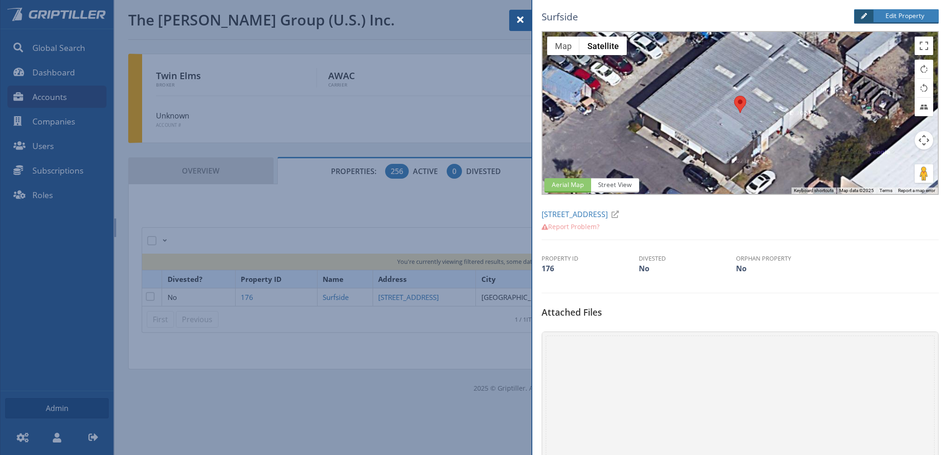 The width and height of the screenshot is (948, 455). What do you see at coordinates (615, 185) in the screenshot?
I see `span: Street View` at bounding box center [615, 185].